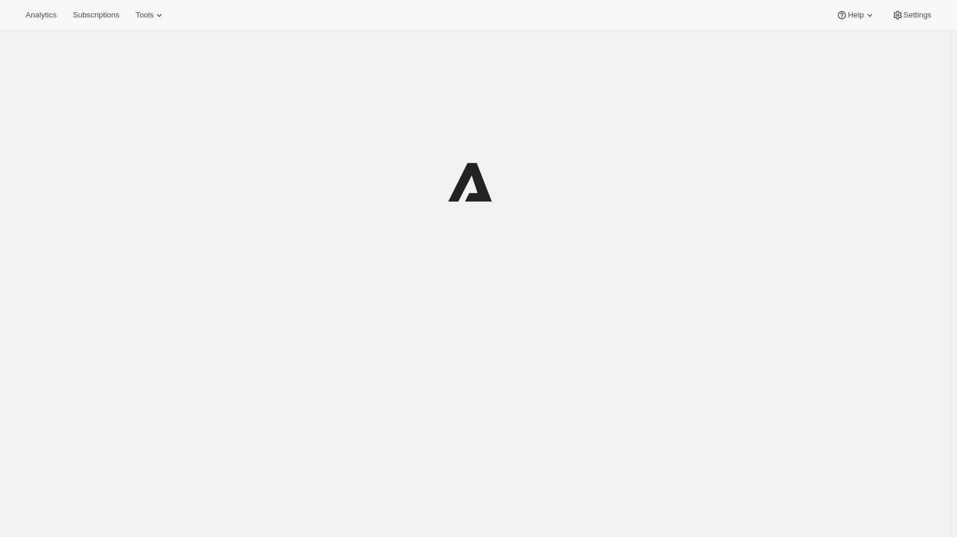 Image resolution: width=957 pixels, height=537 pixels. Describe the element at coordinates (96, 15) in the screenshot. I see `button: Subscriptions` at that location.